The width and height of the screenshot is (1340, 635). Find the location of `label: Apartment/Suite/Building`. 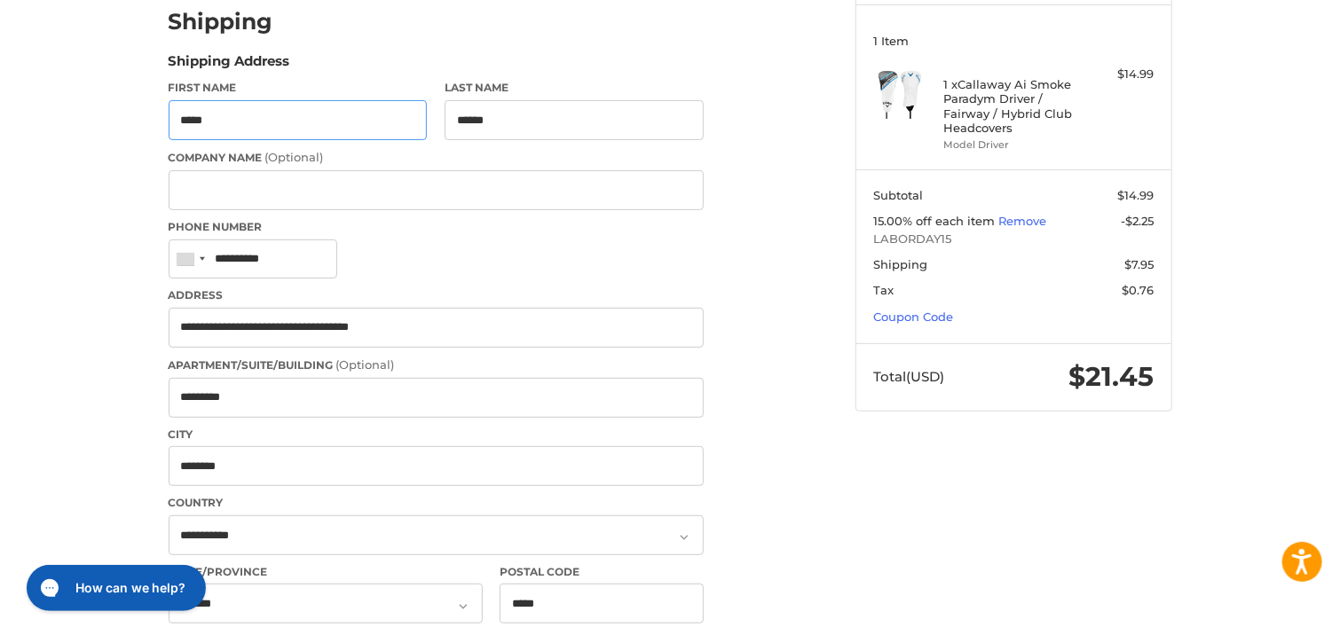

label: Apartment/Suite/Building is located at coordinates (436, 366).